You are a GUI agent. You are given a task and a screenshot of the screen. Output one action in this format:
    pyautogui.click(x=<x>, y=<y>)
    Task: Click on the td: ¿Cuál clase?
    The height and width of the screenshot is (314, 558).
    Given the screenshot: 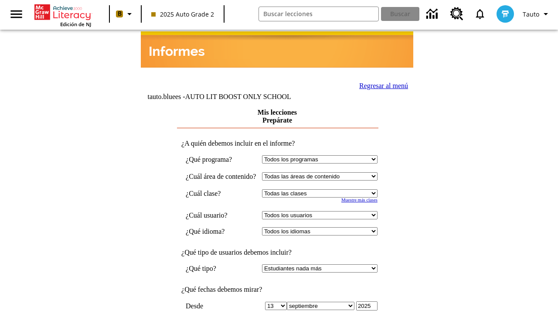 What is the action you would take?
    pyautogui.click(x=221, y=193)
    